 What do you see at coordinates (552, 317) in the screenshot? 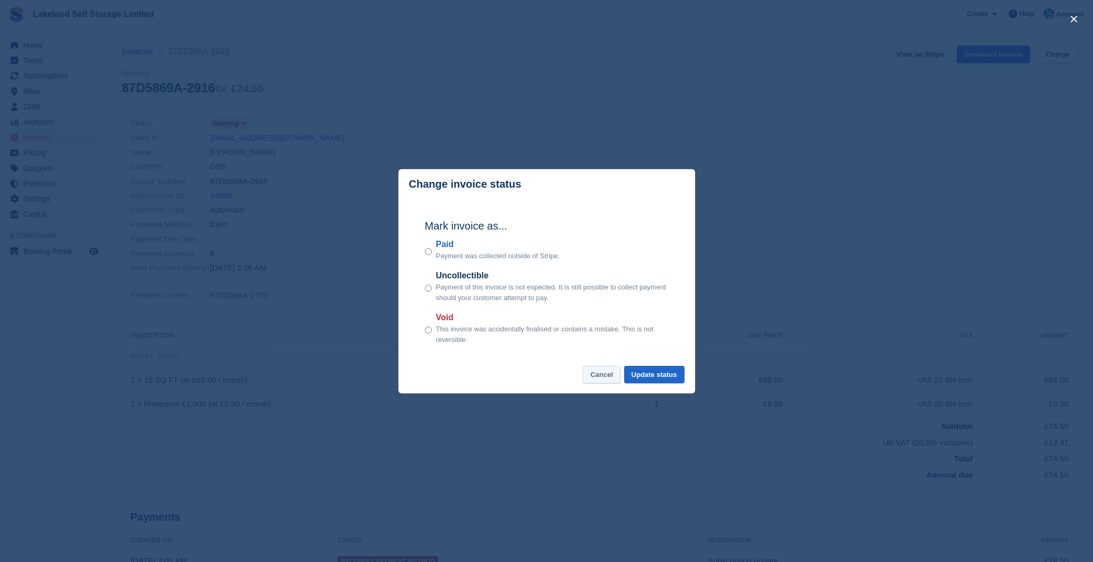
I see `label: Void` at bounding box center [552, 317].